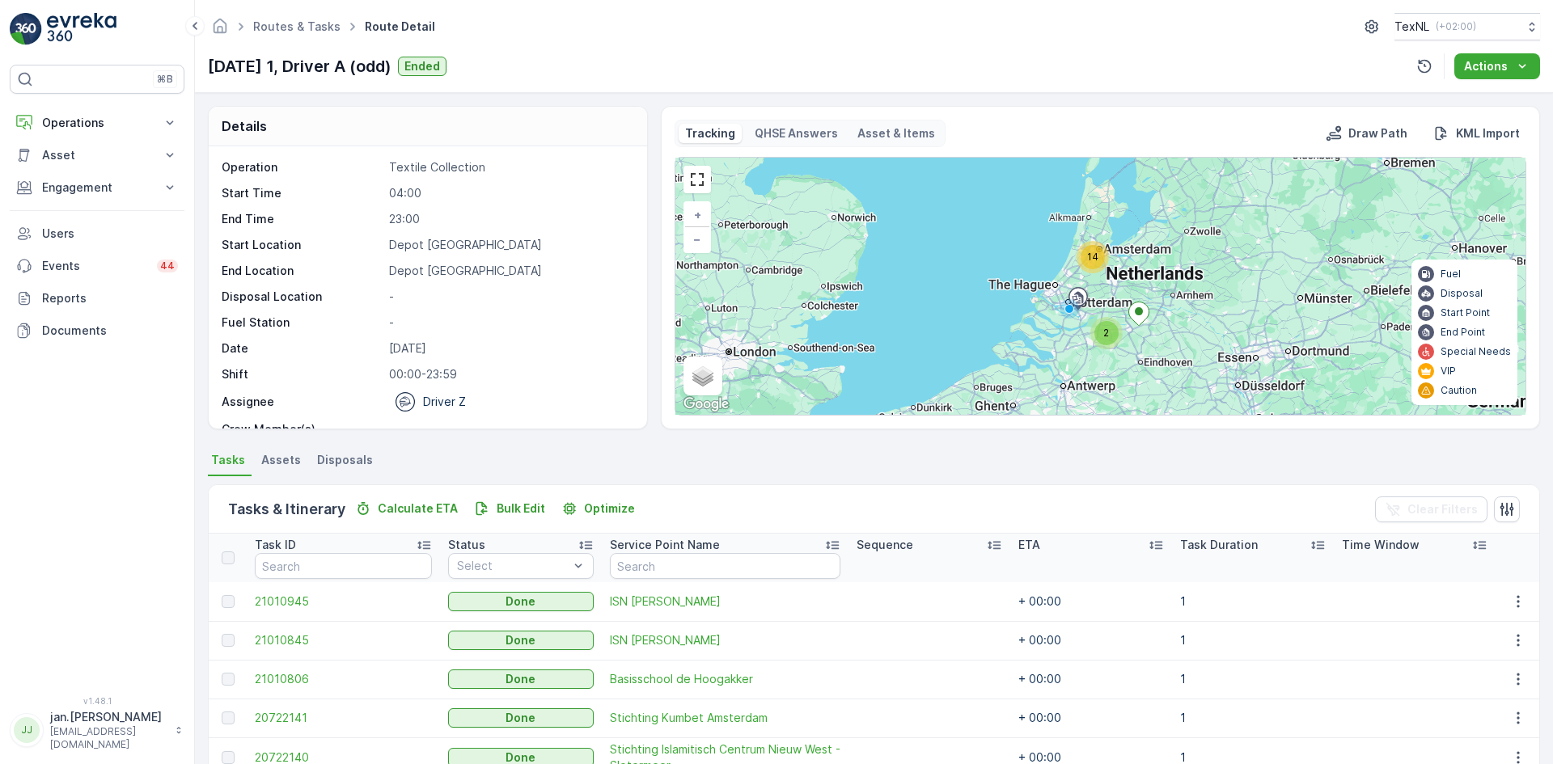  What do you see at coordinates (1461, 294) in the screenshot?
I see `p: Disposal` at bounding box center [1461, 294].